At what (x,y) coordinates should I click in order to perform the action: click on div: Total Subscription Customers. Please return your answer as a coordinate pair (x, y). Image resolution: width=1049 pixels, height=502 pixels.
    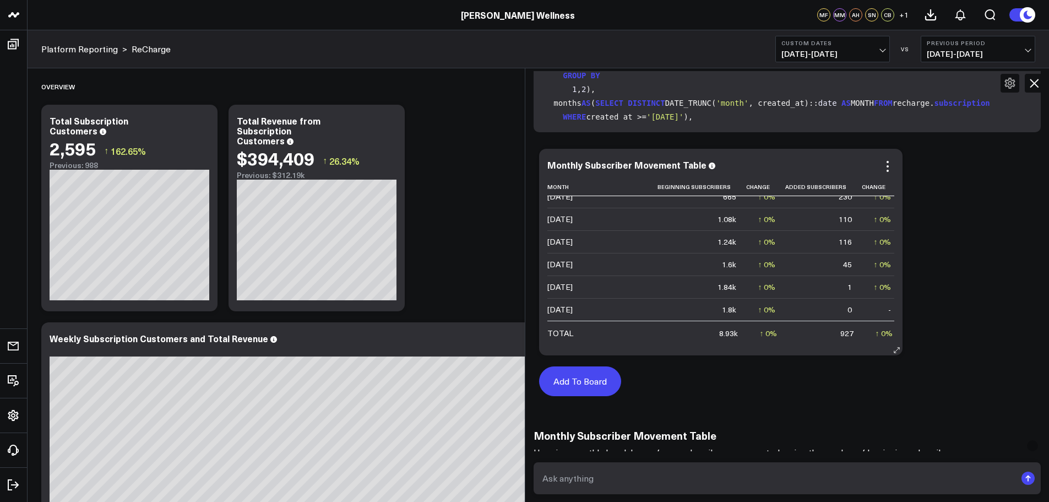
    Looking at the image, I should click on (89, 126).